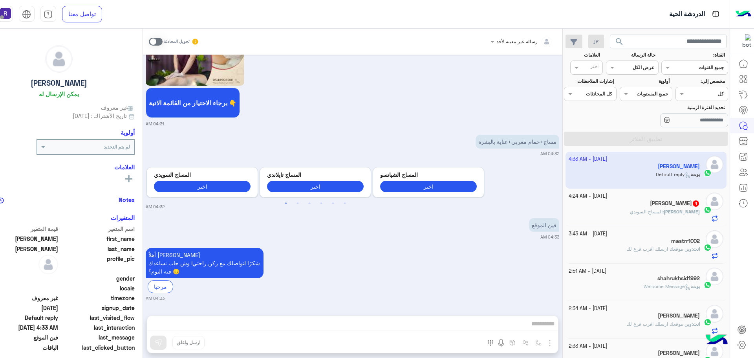  Describe the element at coordinates (155, 124) in the screenshot. I see `small: 04:31 AM` at that location.